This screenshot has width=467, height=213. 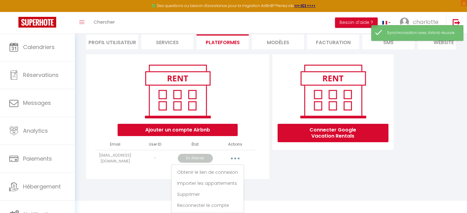 I want to click on span: Réservations, so click(x=41, y=75).